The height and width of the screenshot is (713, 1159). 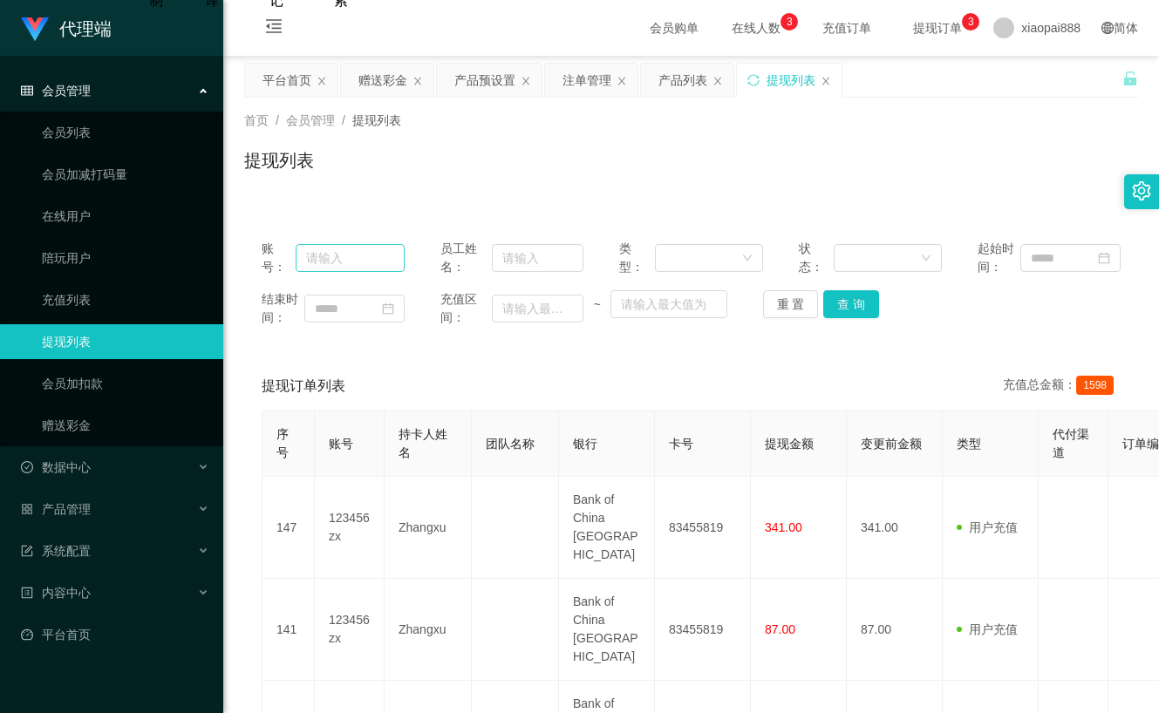 I want to click on span: 结束时间：, so click(x=282, y=309).